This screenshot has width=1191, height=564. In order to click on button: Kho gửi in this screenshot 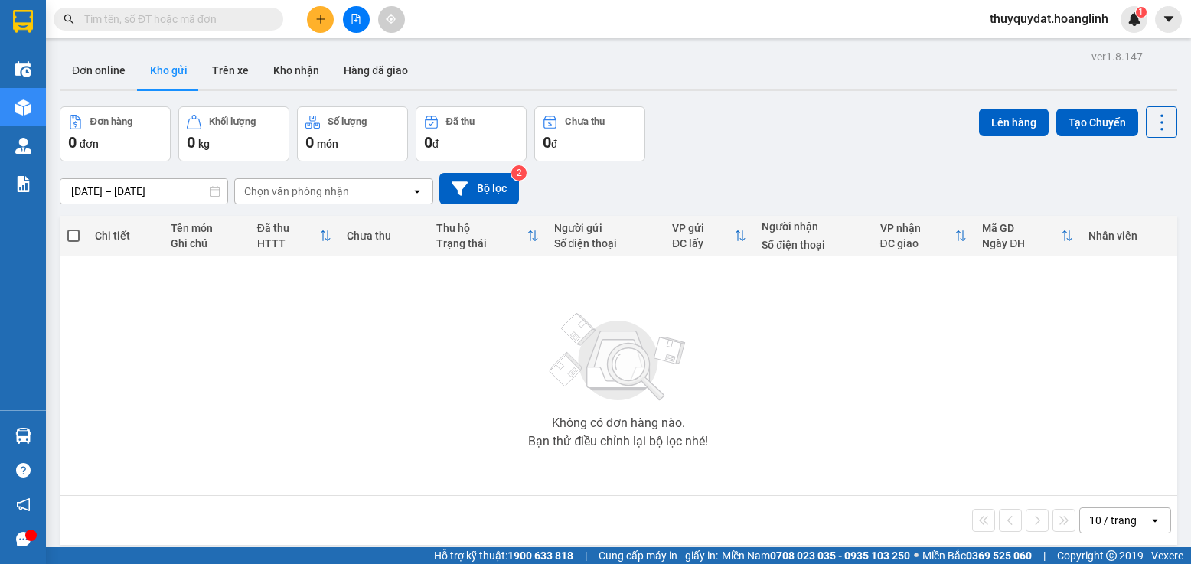, I will do `click(168, 70)`.